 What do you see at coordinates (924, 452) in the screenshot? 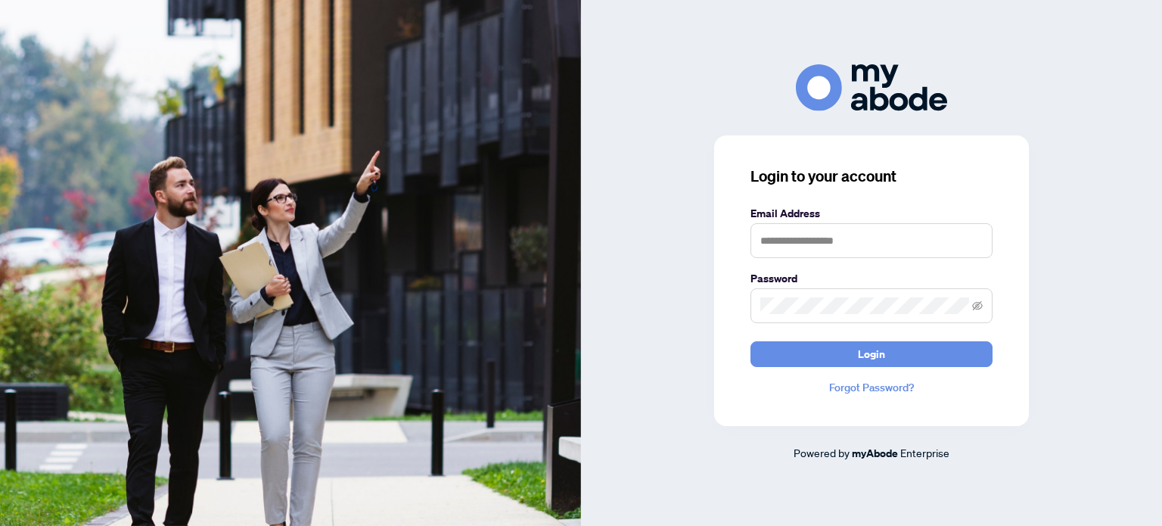
I see `span: Enterprise` at bounding box center [924, 452].